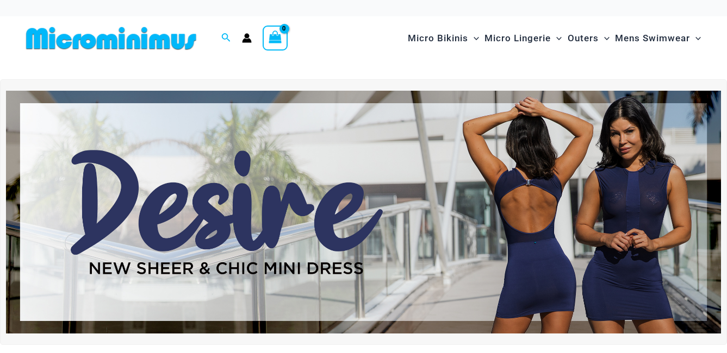 The image size is (727, 353). Describe the element at coordinates (363, 212) in the screenshot. I see `img: Desire me Navy Dress` at that location.